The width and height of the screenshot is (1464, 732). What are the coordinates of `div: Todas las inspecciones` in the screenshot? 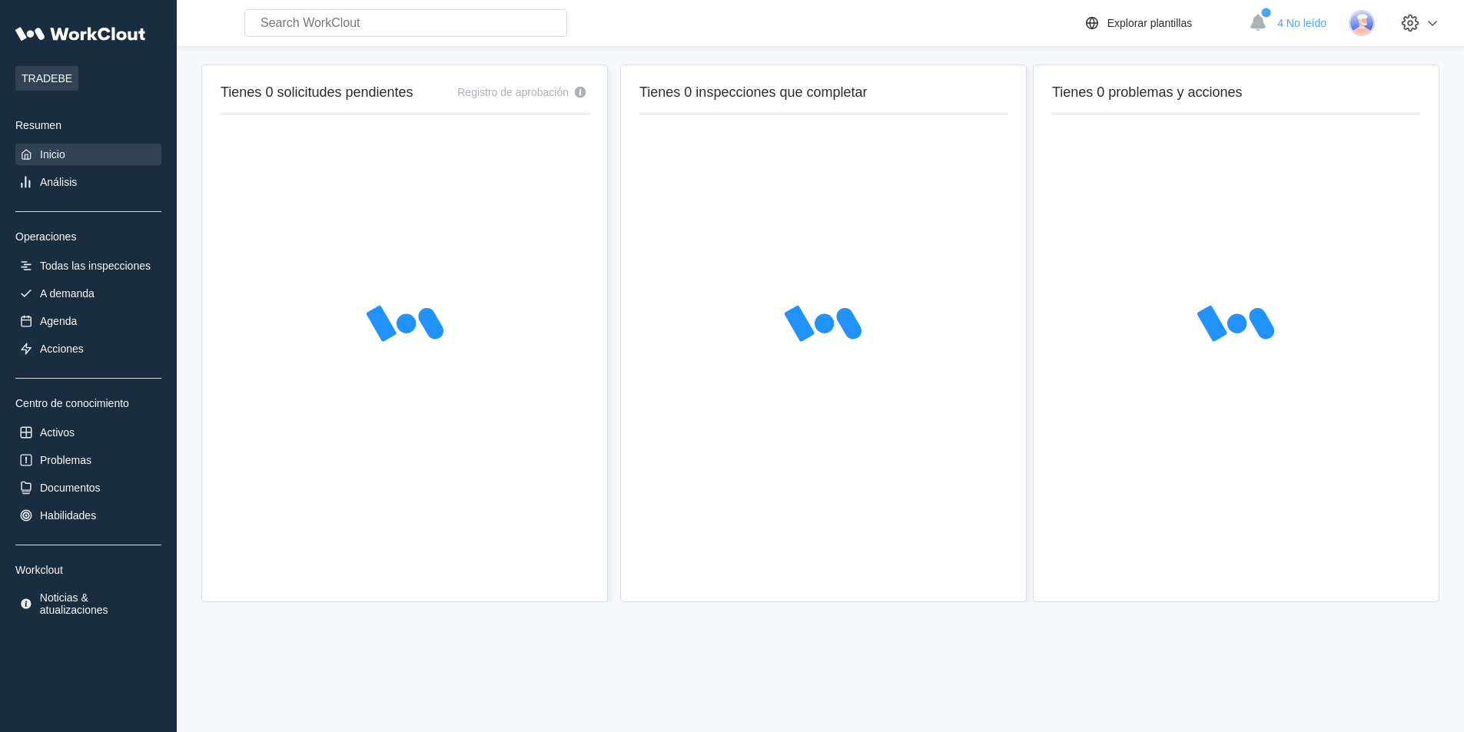 It's located at (95, 266).